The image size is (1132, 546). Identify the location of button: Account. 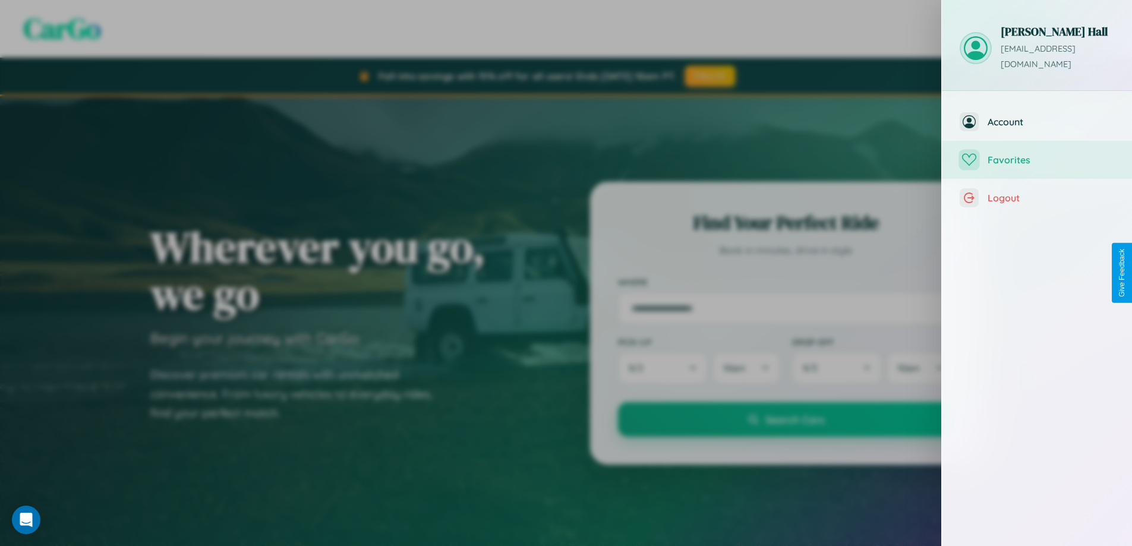
(1037, 122).